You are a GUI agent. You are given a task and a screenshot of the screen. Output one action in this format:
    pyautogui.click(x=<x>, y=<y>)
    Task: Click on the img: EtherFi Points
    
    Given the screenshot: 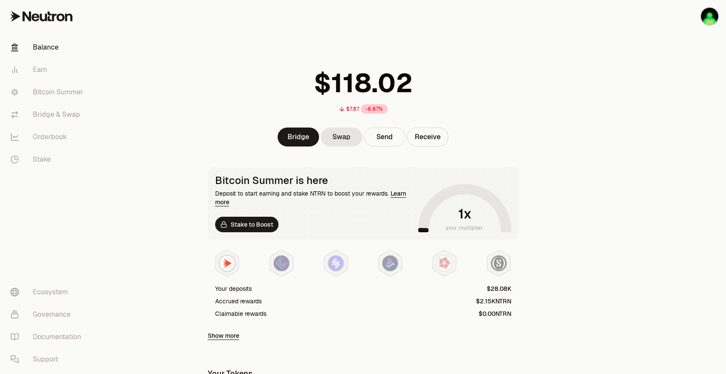 What is the action you would take?
    pyautogui.click(x=282, y=263)
    